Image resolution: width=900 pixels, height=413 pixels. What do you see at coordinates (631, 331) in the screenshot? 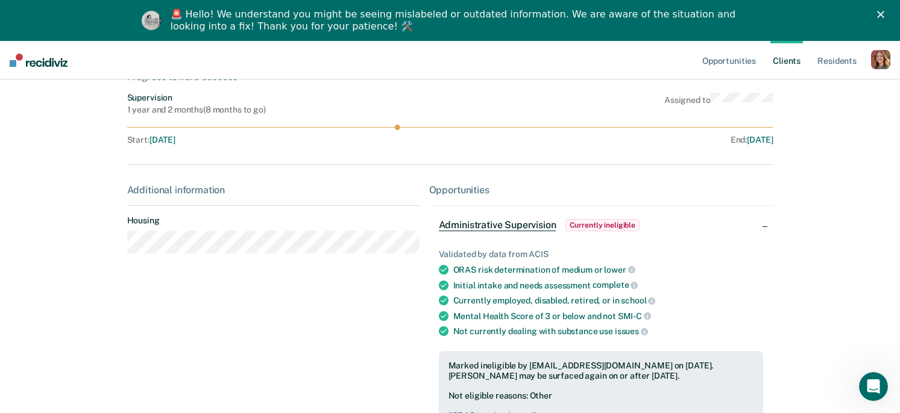
I see `span: issues` at bounding box center [631, 331].